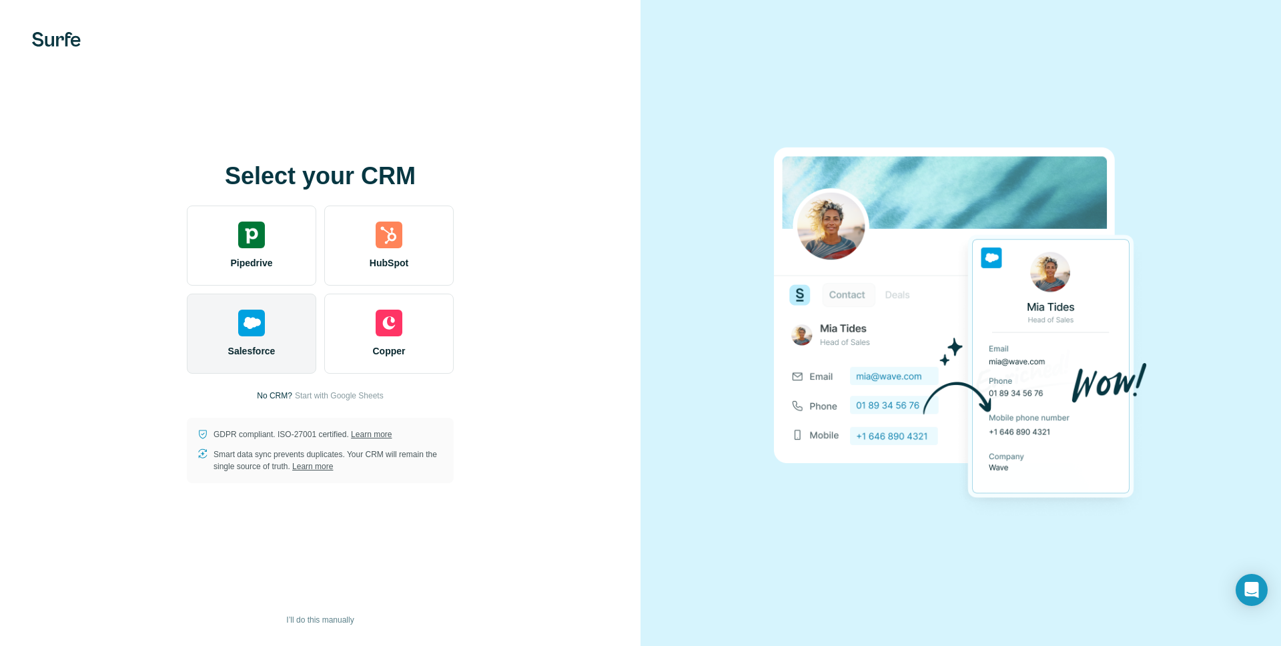 The image size is (1281, 646). I want to click on p: No CRM?, so click(274, 396).